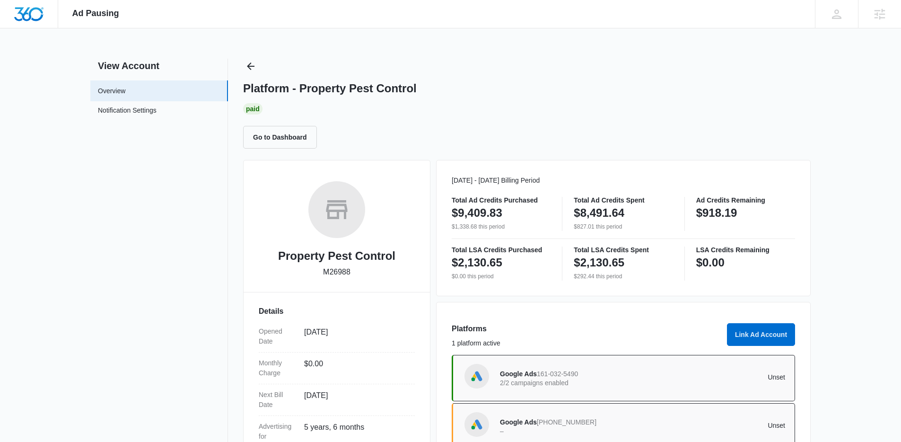  I want to click on p: LSA Credits Remaining, so click(745, 250).